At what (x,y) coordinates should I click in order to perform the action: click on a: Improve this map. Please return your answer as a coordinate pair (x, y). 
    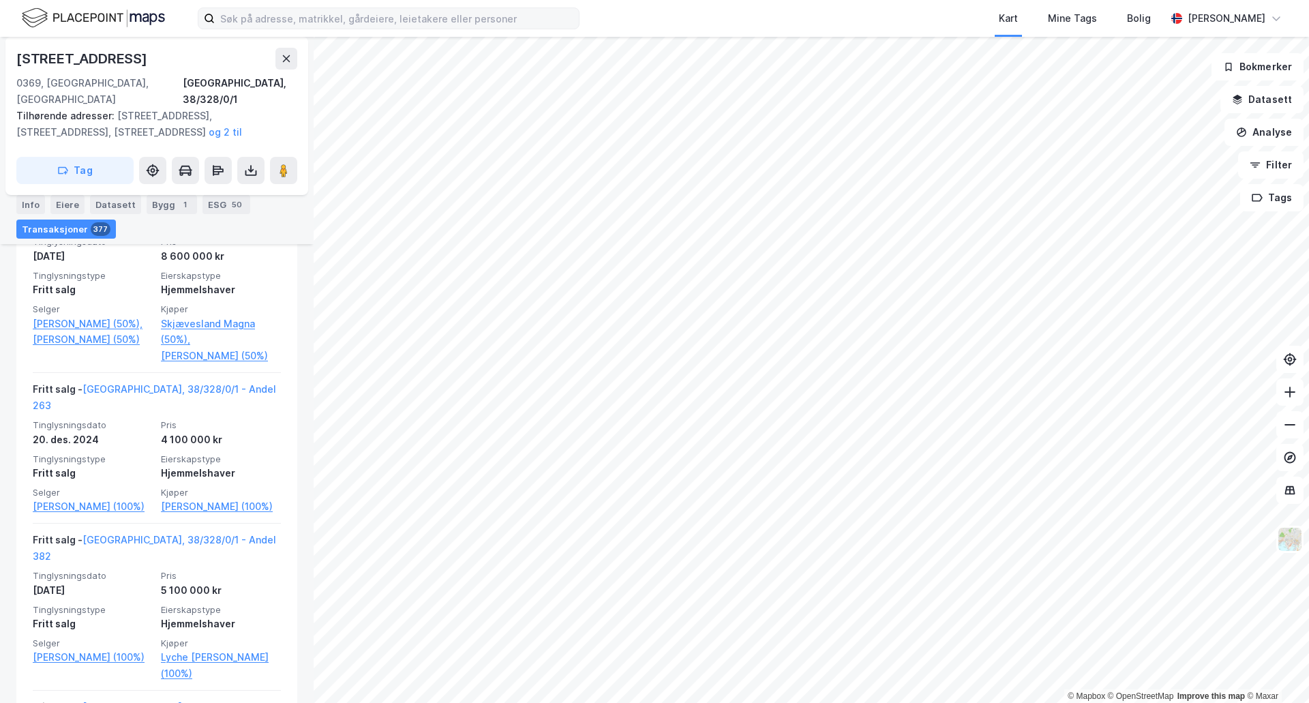
    Looking at the image, I should click on (1211, 696).